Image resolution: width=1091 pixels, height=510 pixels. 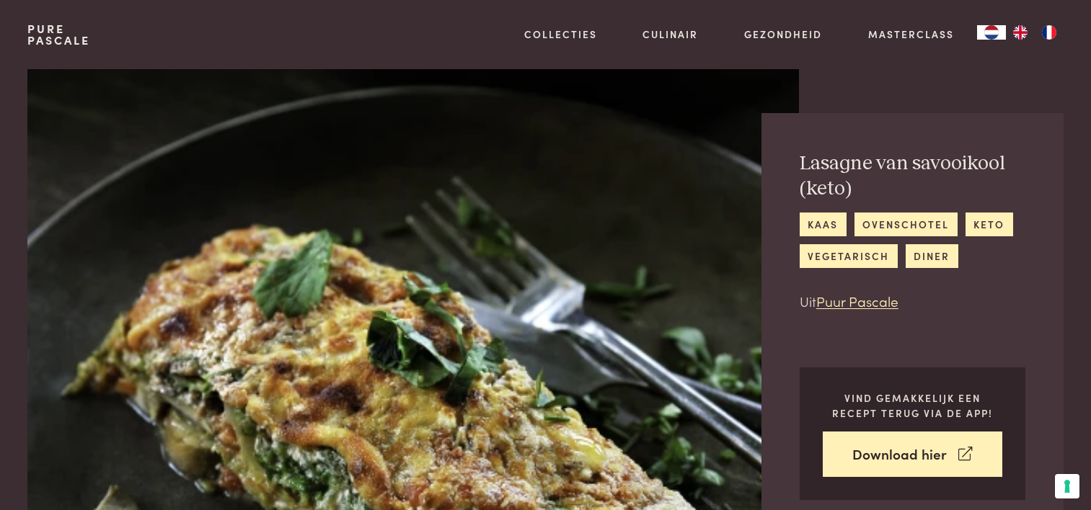 What do you see at coordinates (1067, 487) in the screenshot?
I see `button: Uw voorkeuren voor toestemming voor trackingtechnologieën` at bounding box center [1067, 487].